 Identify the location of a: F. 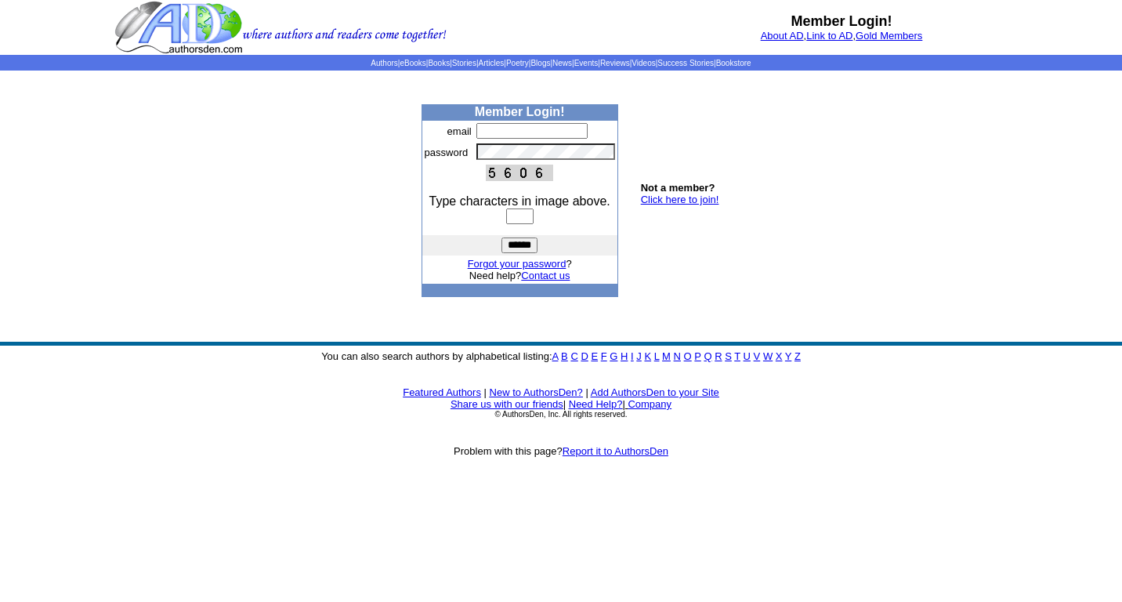
(604, 356).